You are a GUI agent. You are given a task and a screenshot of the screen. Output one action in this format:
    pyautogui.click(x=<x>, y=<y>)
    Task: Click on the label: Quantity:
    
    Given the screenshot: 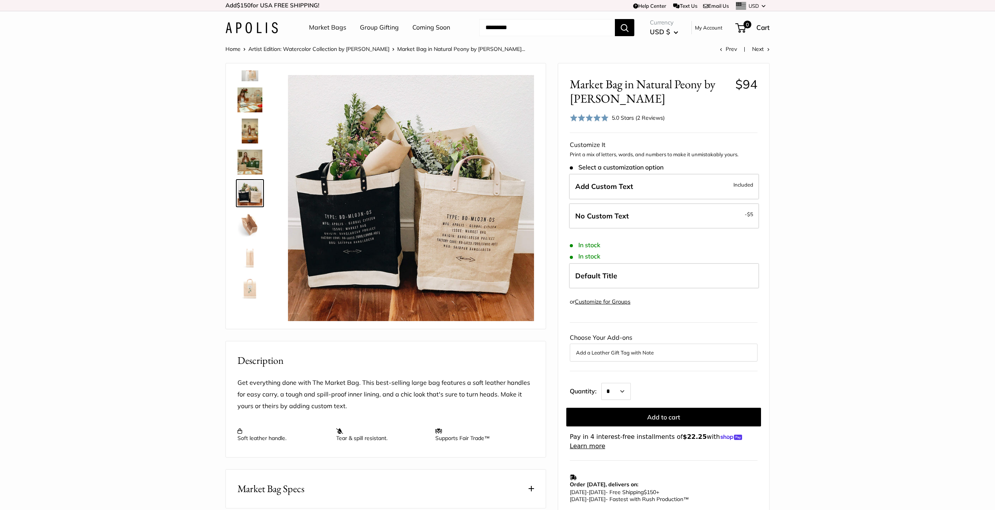 What is the action you would take?
    pyautogui.click(x=585, y=390)
    